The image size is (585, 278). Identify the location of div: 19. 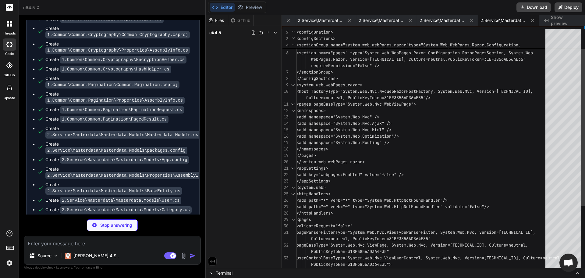
(285, 155).